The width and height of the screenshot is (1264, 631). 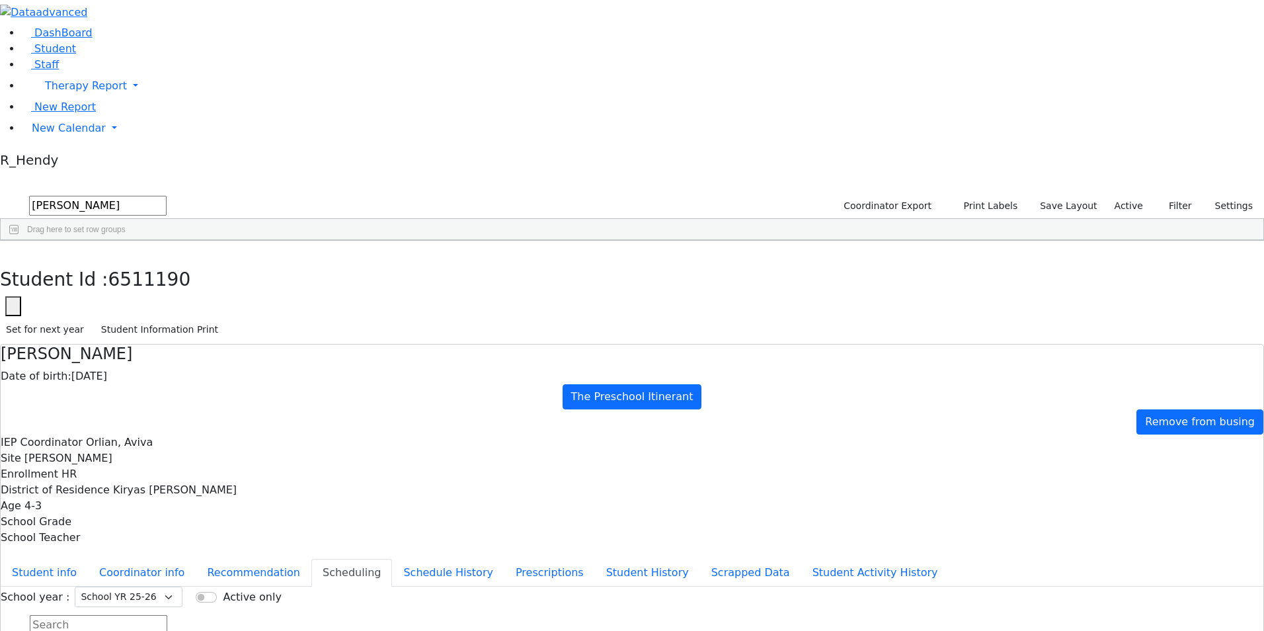 What do you see at coordinates (119, 442) in the screenshot?
I see `span: Orlian, Aviva` at bounding box center [119, 442].